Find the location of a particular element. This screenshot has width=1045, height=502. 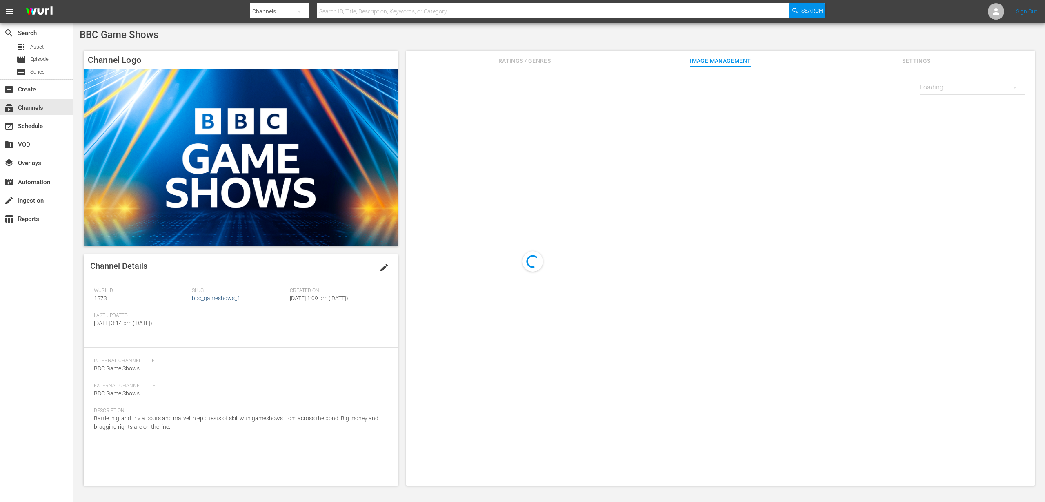

span: VOD is located at coordinates (9, 145).